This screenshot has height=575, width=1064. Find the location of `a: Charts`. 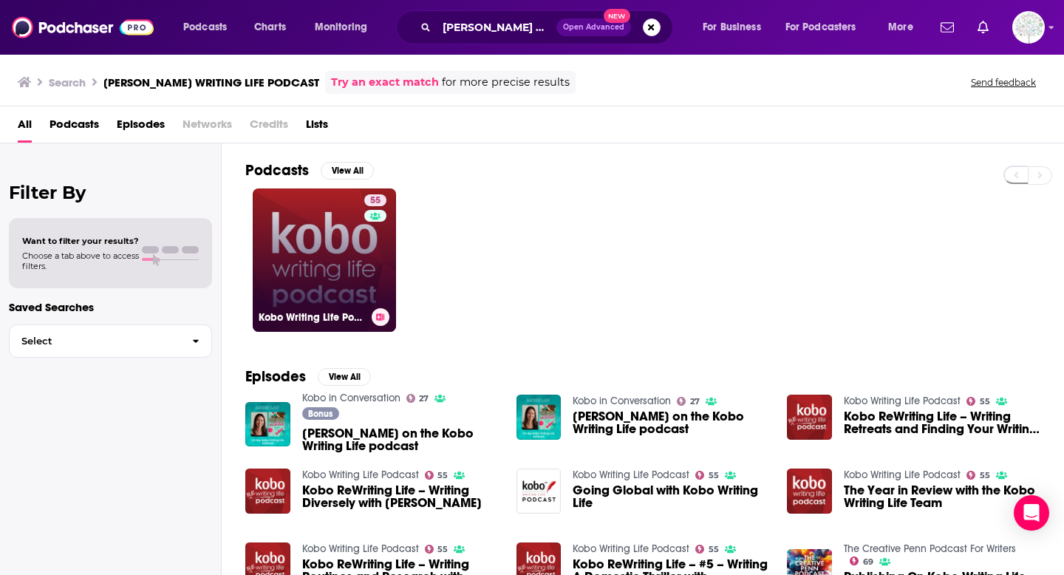

a: Charts is located at coordinates (270, 27).